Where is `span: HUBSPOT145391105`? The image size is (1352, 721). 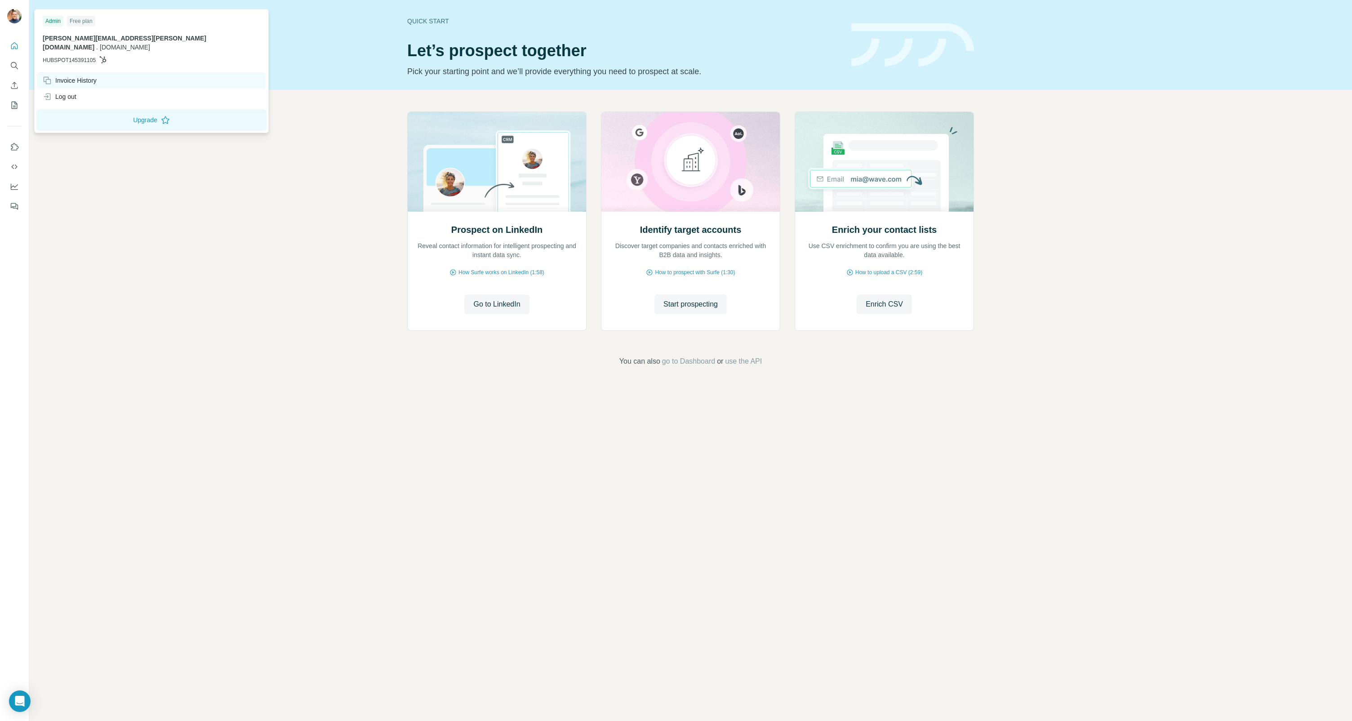
span: HUBSPOT145391105 is located at coordinates (69, 60).